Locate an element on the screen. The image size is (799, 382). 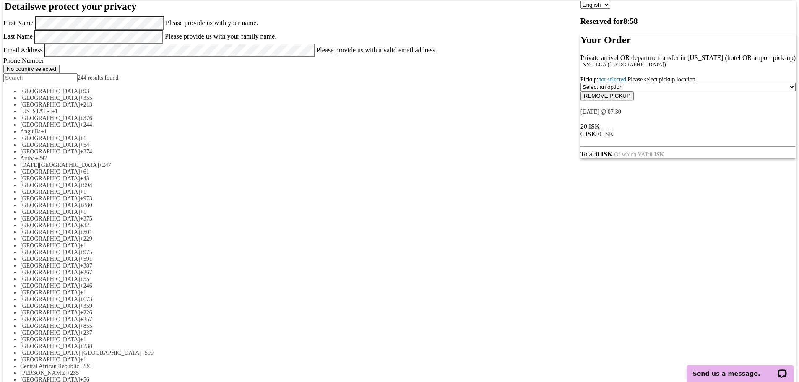
button: Selected country is located at coordinates (31, 69).